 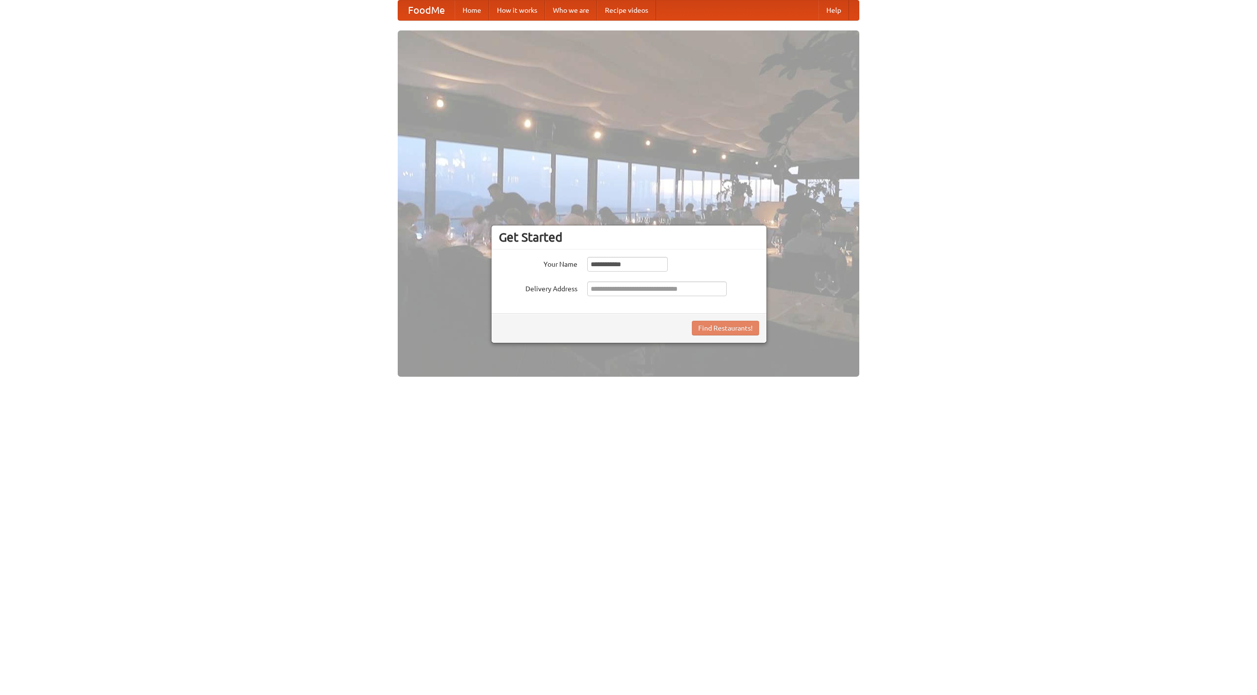 What do you see at coordinates (629, 237) in the screenshot?
I see `h3: Get Started` at bounding box center [629, 237].